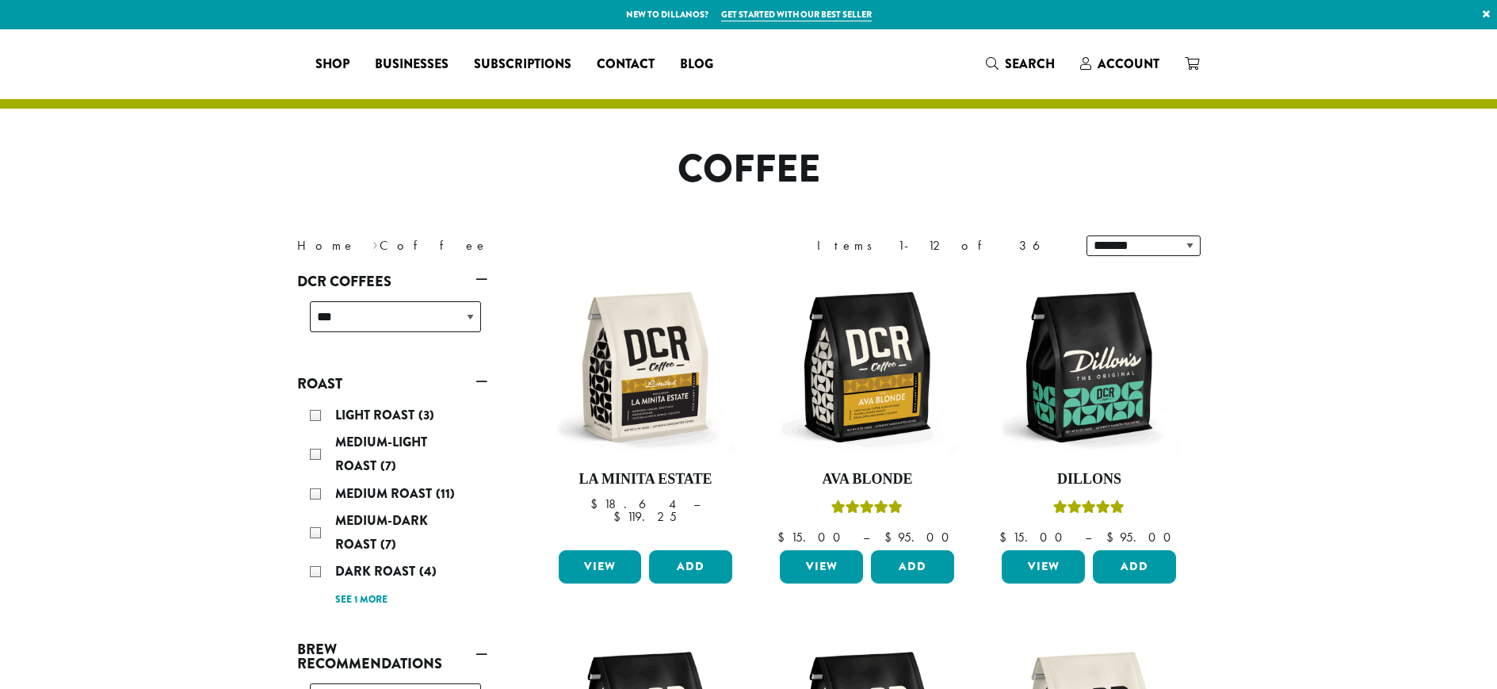  What do you see at coordinates (646, 410) in the screenshot?
I see `a: La Minita Estate` at bounding box center [646, 410].